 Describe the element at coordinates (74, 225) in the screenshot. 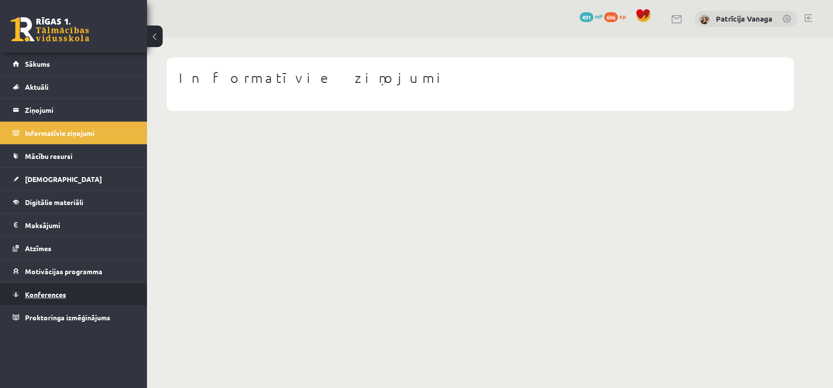

I see `a: Maksājumi` at that location.